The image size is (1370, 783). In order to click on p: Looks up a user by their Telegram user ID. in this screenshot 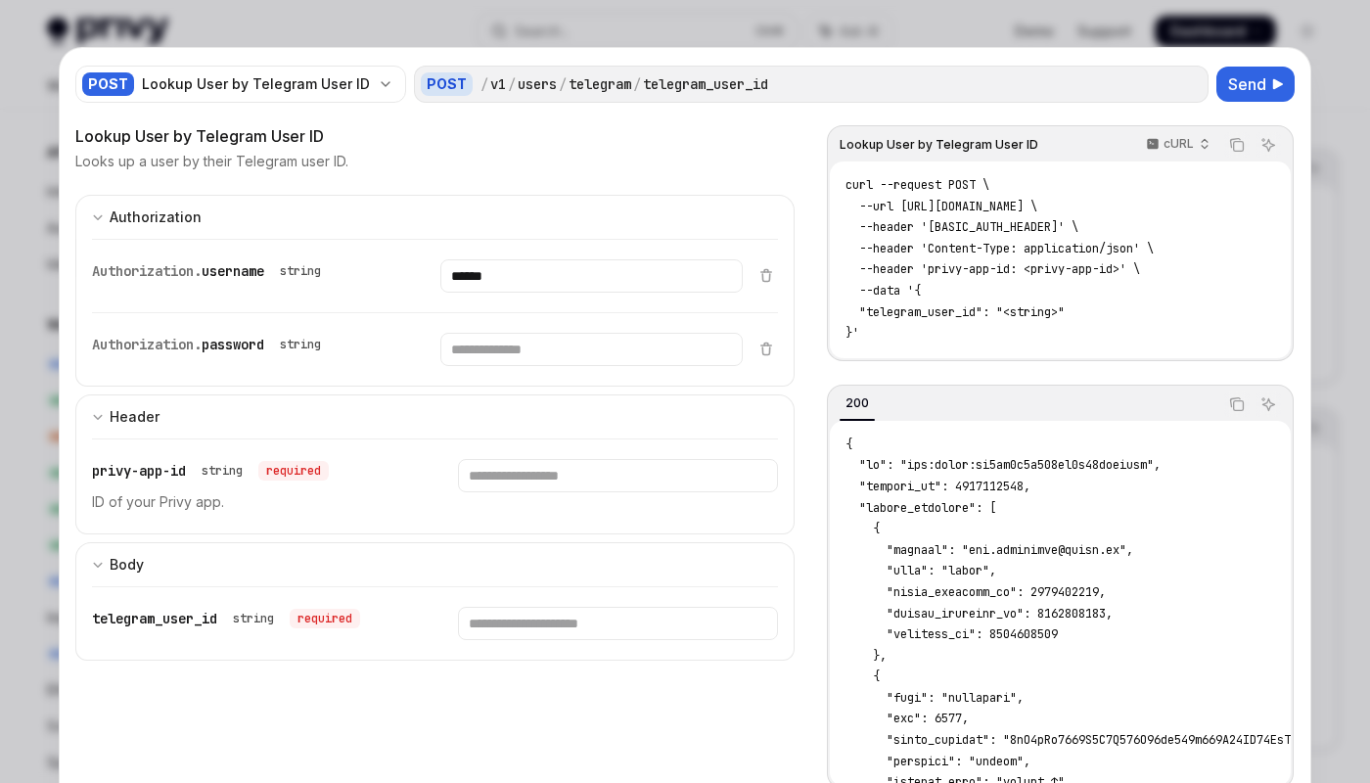, I will do `click(211, 162)`.